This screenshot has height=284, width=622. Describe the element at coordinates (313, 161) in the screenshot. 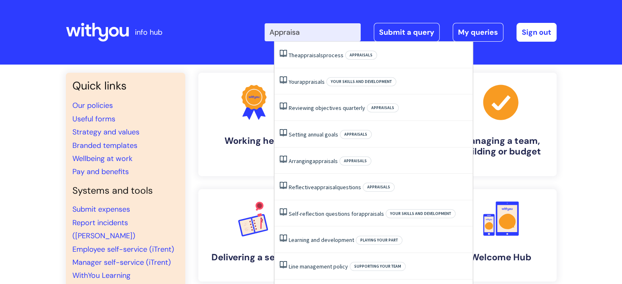

I see `a: Arrangingappraisals` at that location.